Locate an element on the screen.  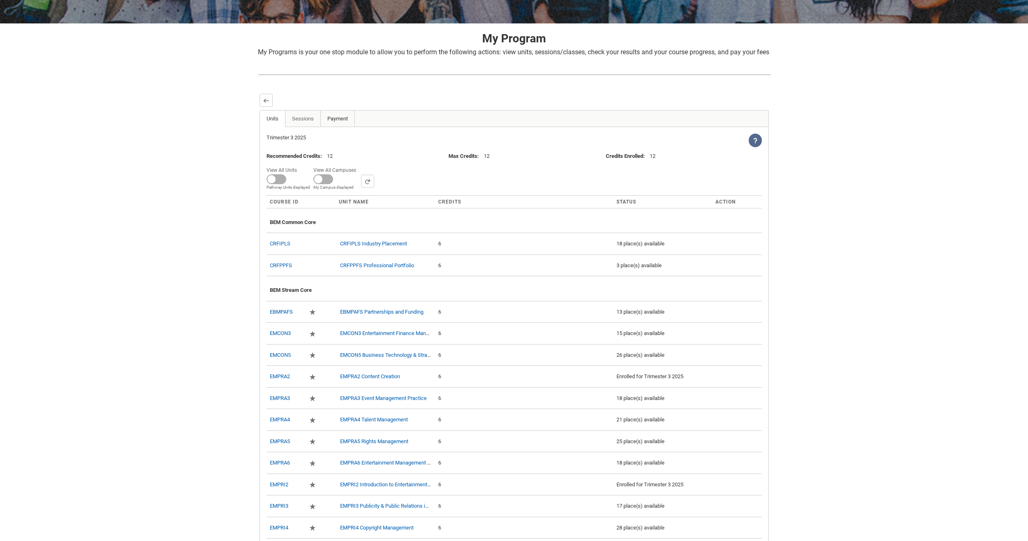
span: My Programs is your one stop module to allow you to perform the following actions: view units, se... is located at coordinates (514, 52).